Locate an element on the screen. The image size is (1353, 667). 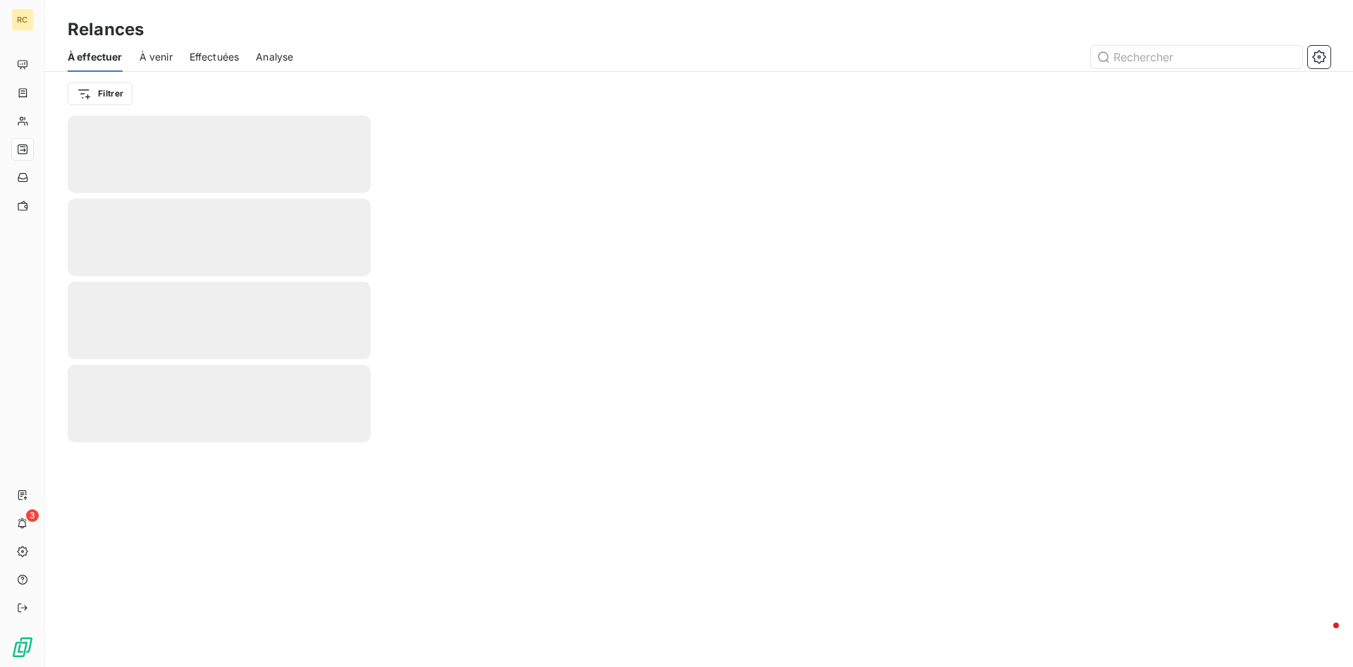
img: Logo LeanPay is located at coordinates (23, 647).